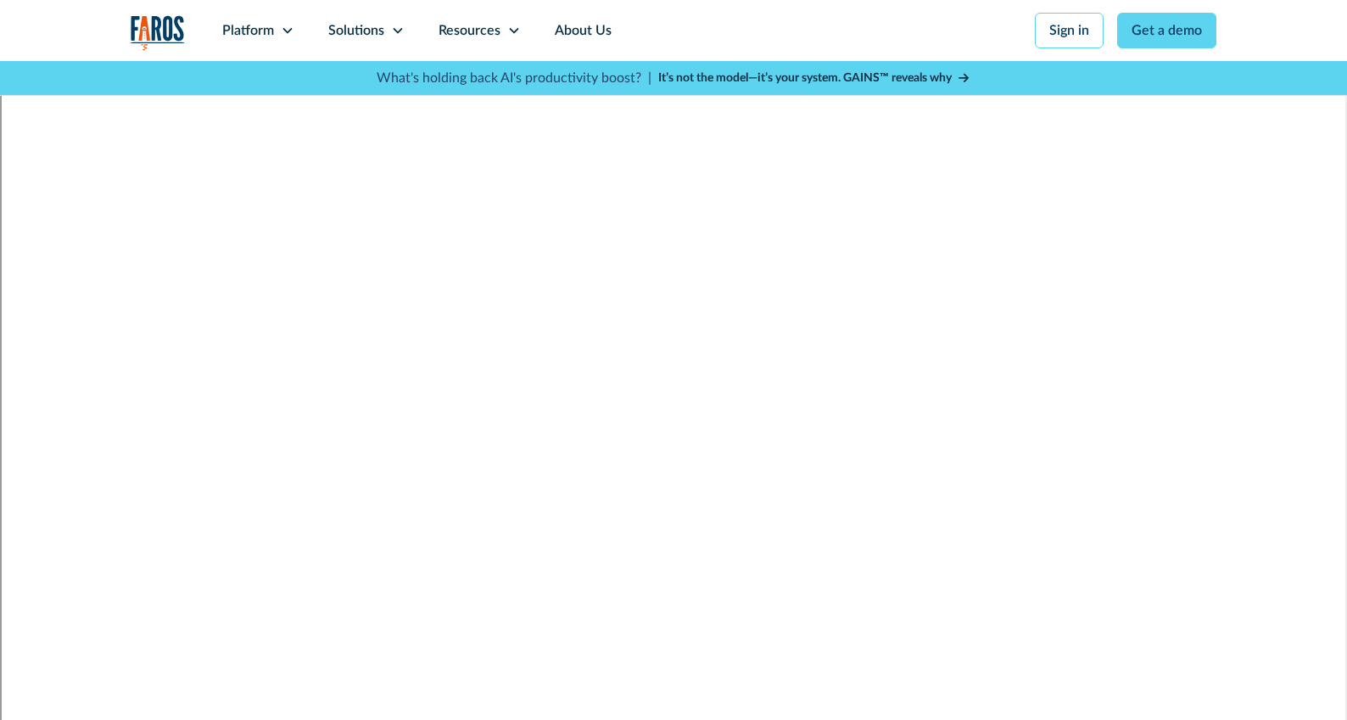  Describe the element at coordinates (805, 78) in the screenshot. I see `strong: It’s not the model—it’s your system. GAINS™ reveals why` at that location.